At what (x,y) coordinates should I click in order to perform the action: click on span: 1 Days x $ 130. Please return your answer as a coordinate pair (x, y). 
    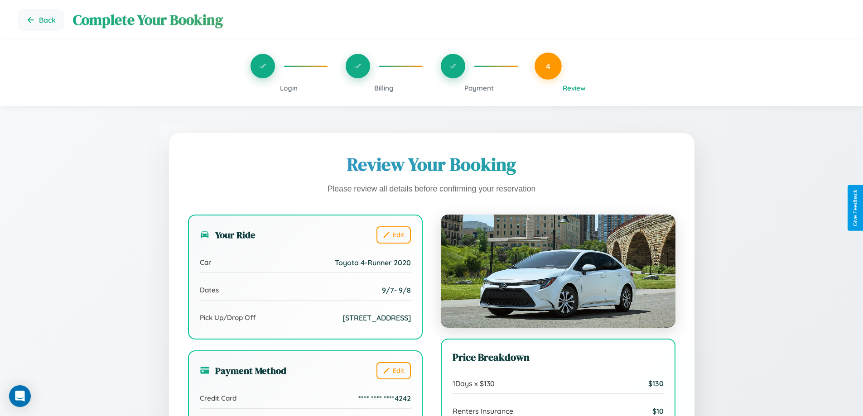
    Looking at the image, I should click on (473, 384).